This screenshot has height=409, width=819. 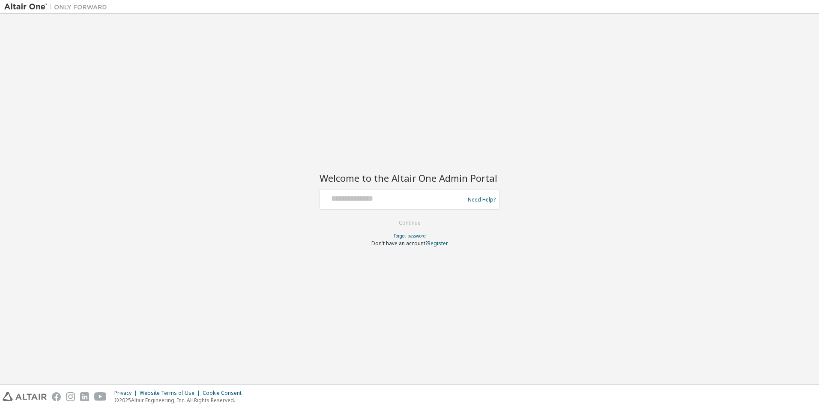 I want to click on a: Register, so click(x=438, y=243).